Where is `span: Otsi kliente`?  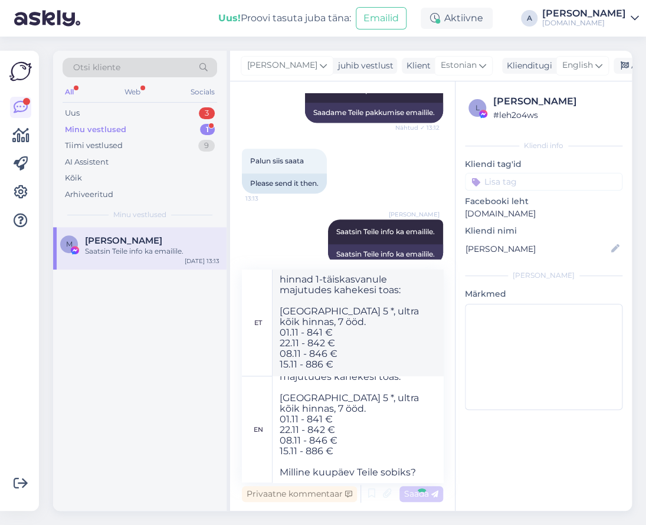 span: Otsi kliente is located at coordinates (97, 67).